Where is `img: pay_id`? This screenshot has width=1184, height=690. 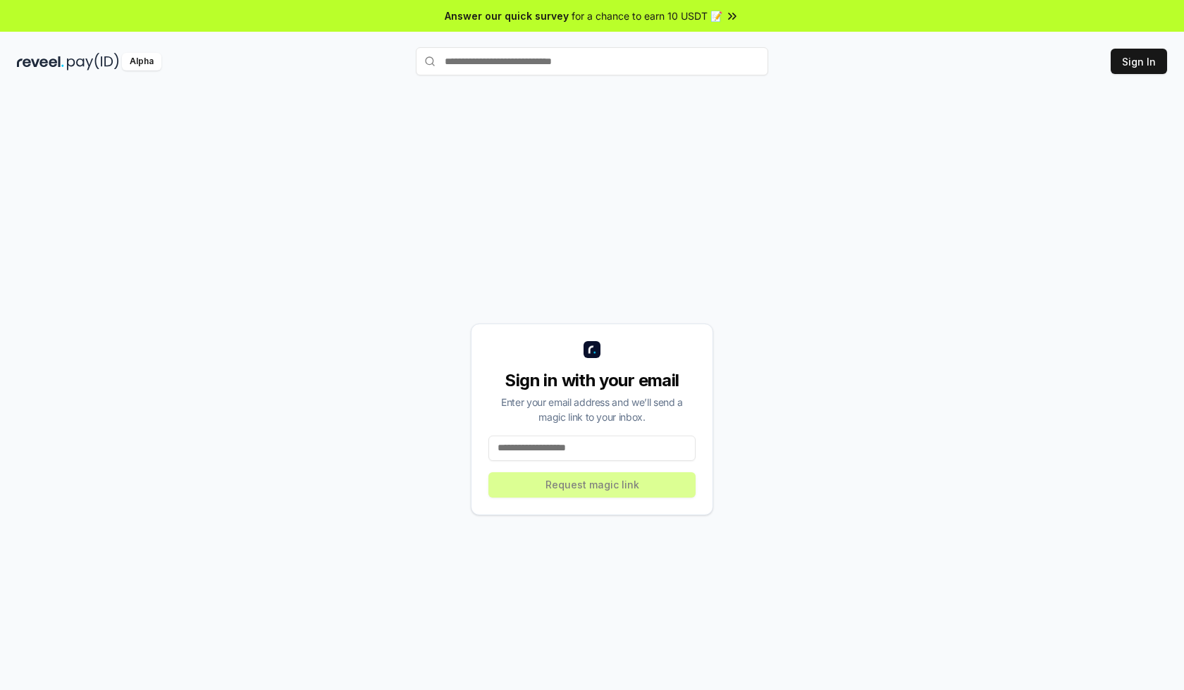
img: pay_id is located at coordinates (93, 61).